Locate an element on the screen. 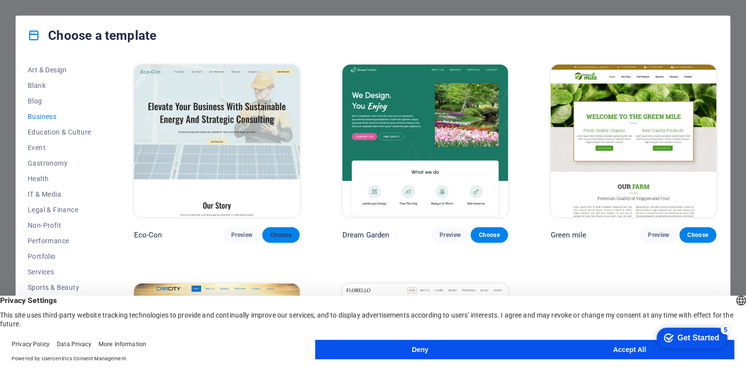 The height and width of the screenshot is (369, 746). div: 5 is located at coordinates (77, 7).